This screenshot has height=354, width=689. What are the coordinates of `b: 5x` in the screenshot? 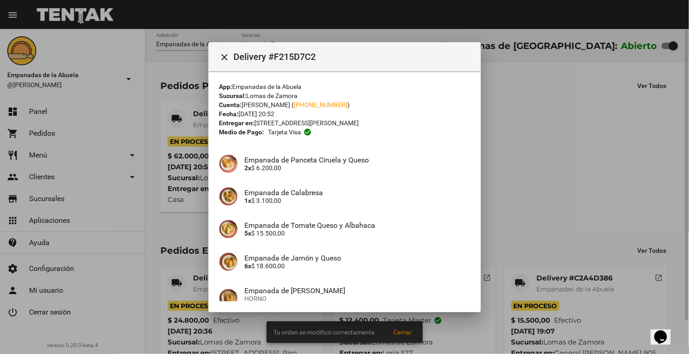 It's located at (248, 233).